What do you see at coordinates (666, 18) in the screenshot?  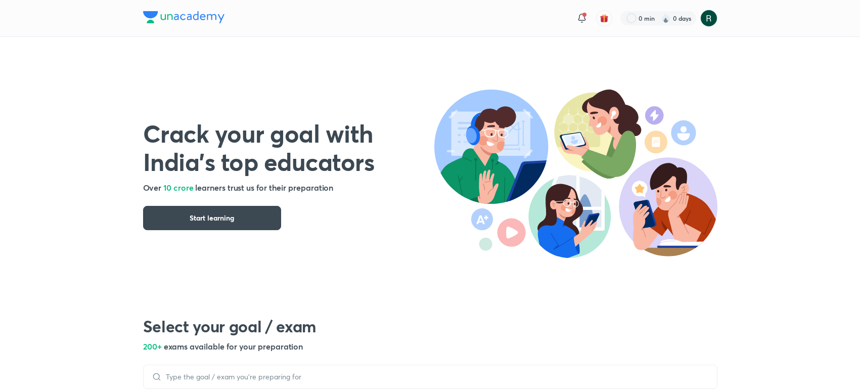 I see `img: streak` at bounding box center [666, 18].